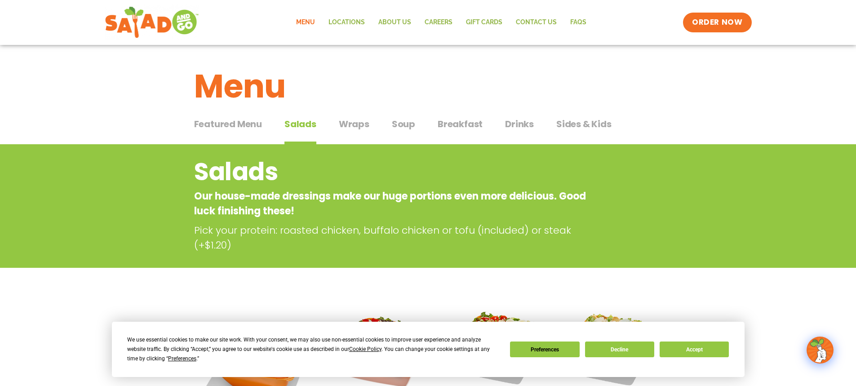  I want to click on a: GIFT CARDS, so click(484, 22).